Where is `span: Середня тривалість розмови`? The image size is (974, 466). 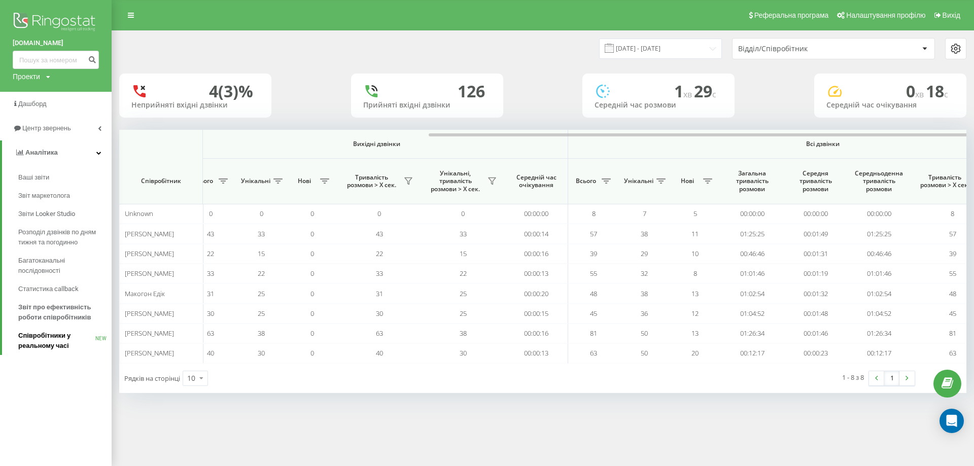
span: Середня тривалість розмови is located at coordinates (815, 181).